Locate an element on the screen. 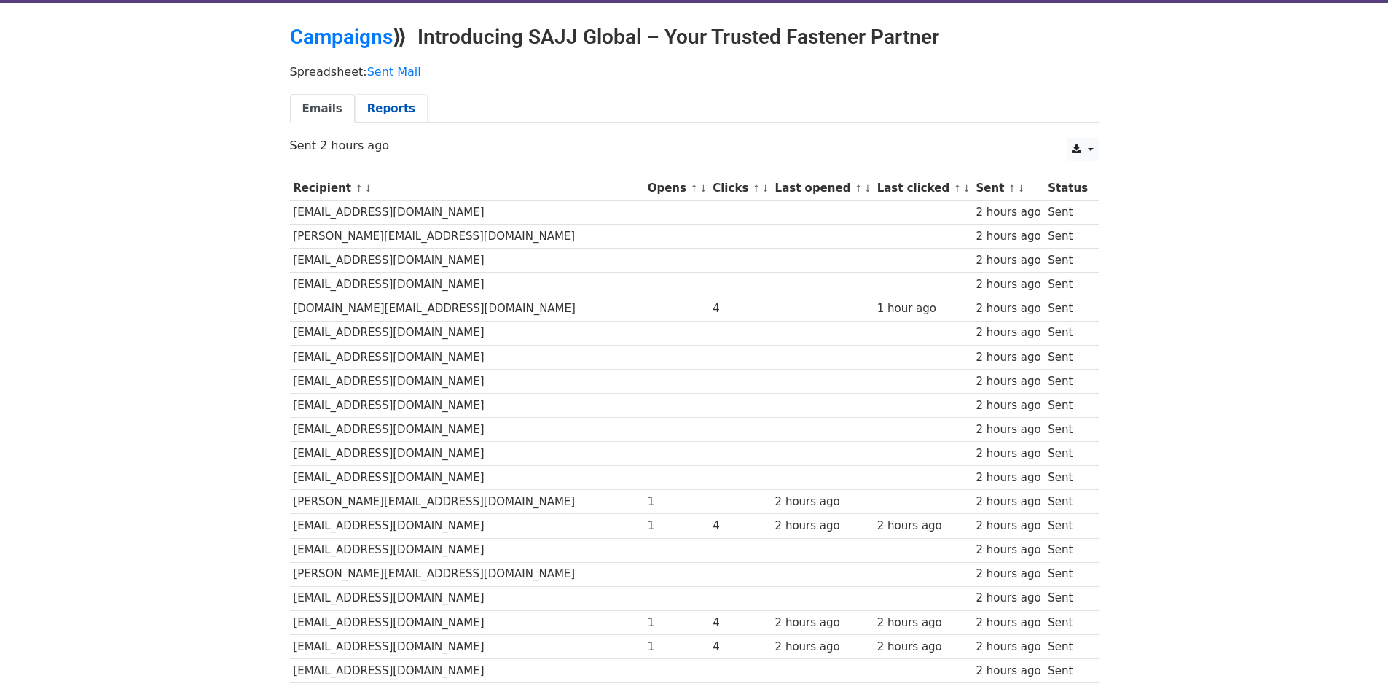  th: Sent is located at coordinates (1009, 188).